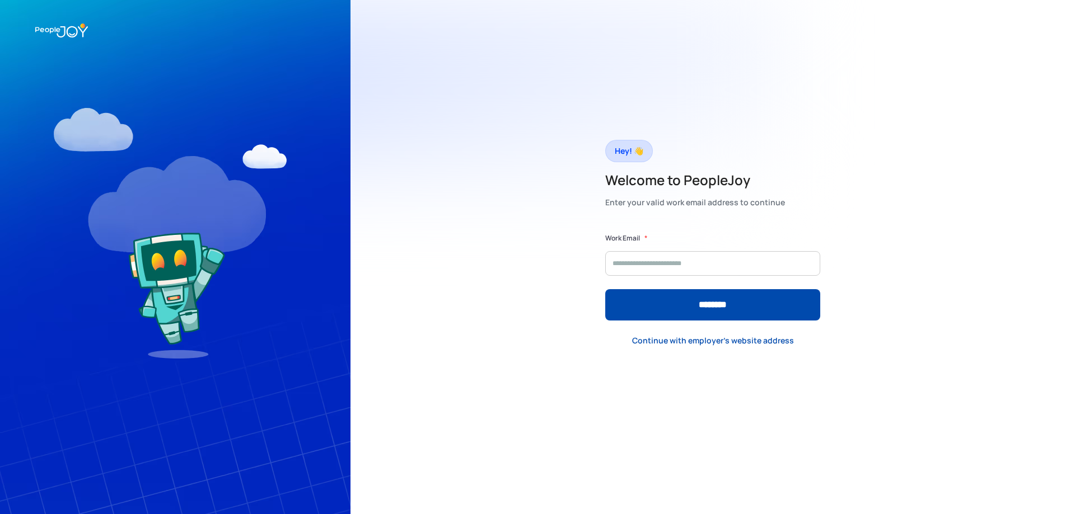  What do you see at coordinates (713, 341) in the screenshot?
I see `div: Continue with employer's website address` at bounding box center [713, 341].